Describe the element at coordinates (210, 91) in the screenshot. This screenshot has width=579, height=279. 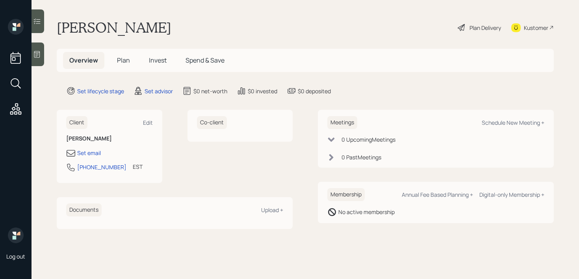
I see `div: $0 net-worth` at that location.